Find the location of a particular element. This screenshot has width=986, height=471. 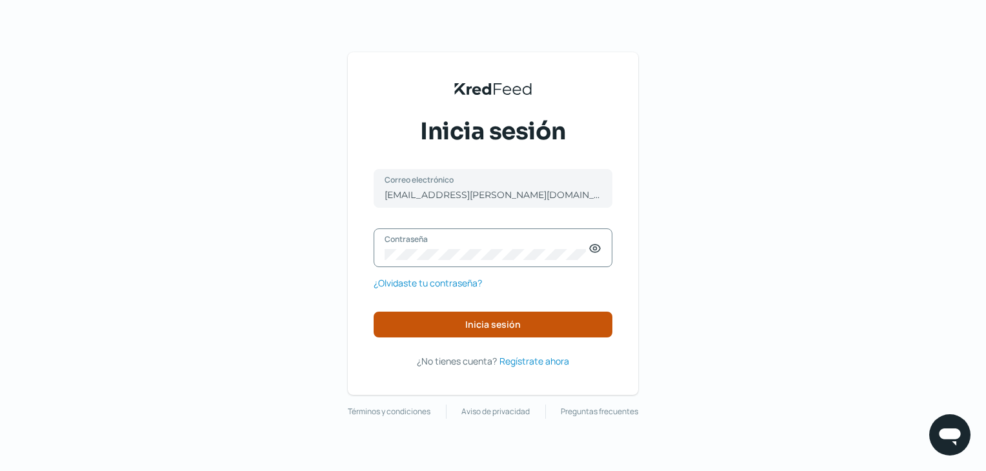

span: ¿Olvidaste tu contraseña? is located at coordinates (428, 283).